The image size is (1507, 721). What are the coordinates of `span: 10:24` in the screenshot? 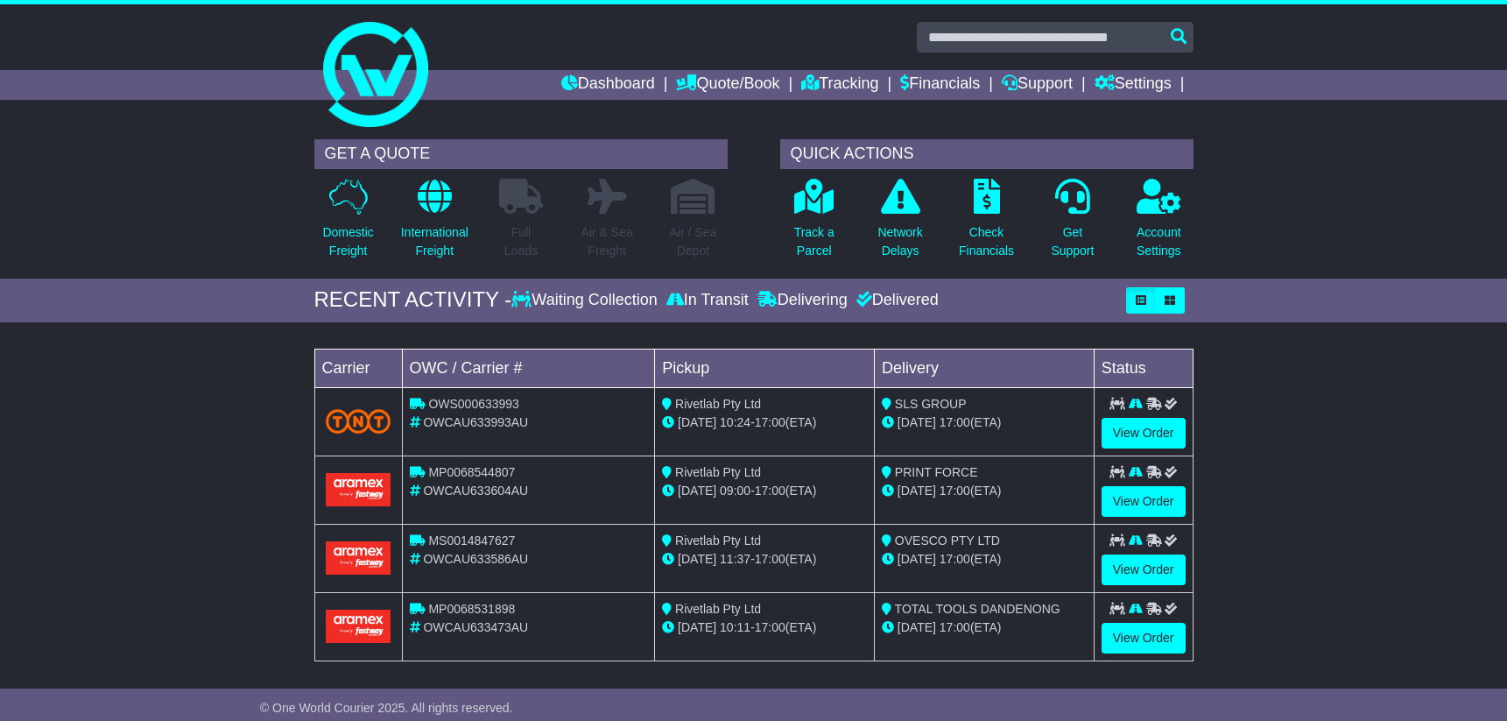 It's located at (735, 422).